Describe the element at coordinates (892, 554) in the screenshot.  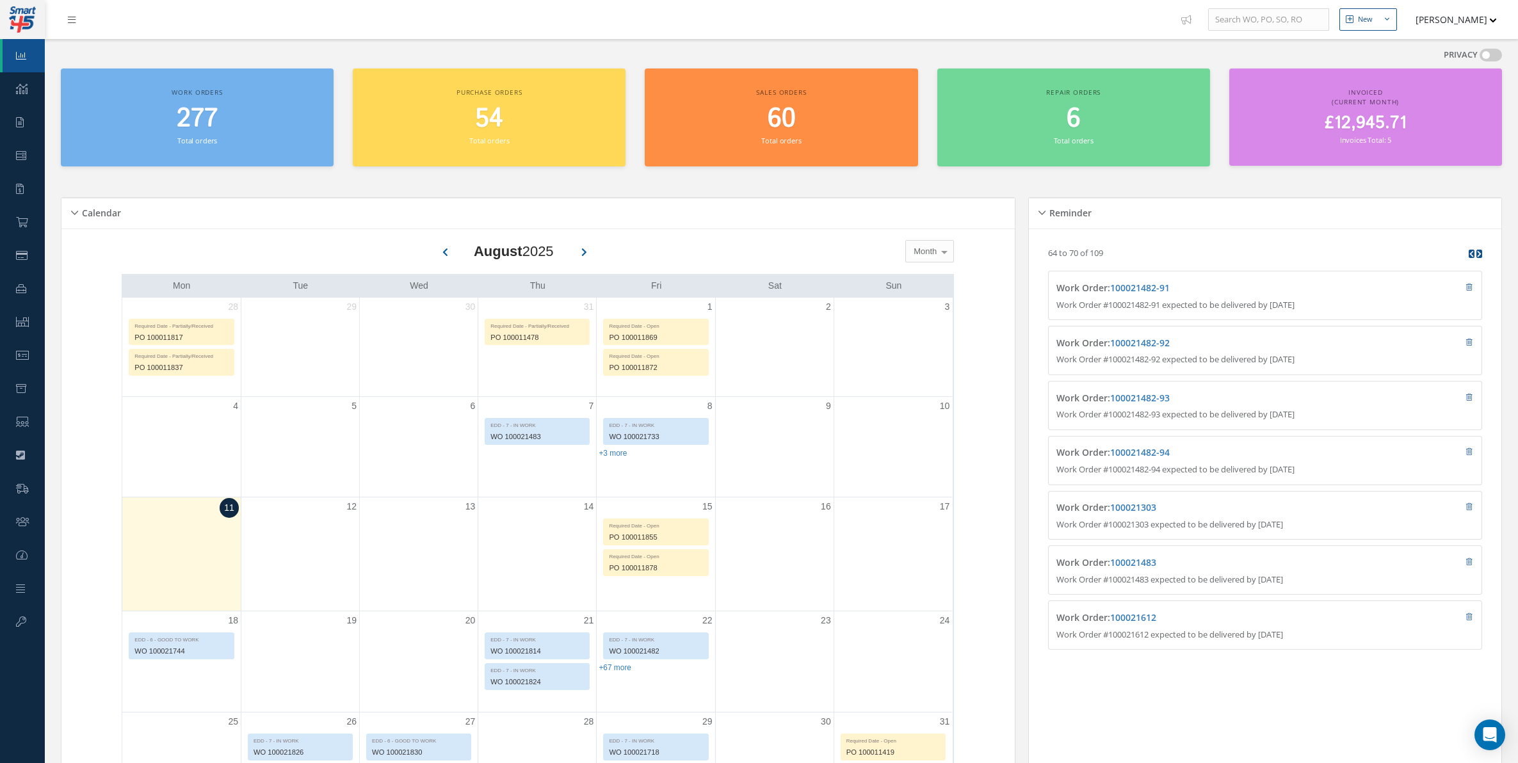
I see `td: August 17, 2025` at that location.